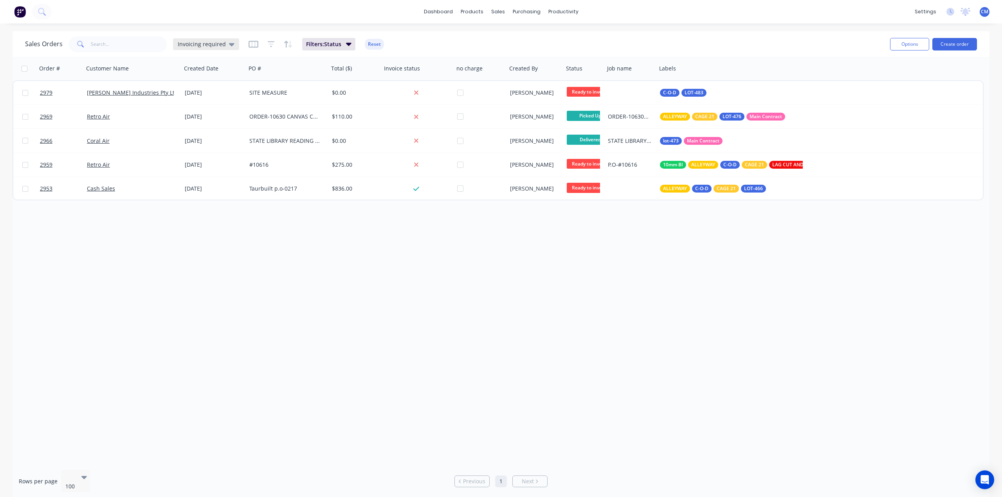 This screenshot has width=1002, height=497. I want to click on button: Filters:Status, so click(329, 44).